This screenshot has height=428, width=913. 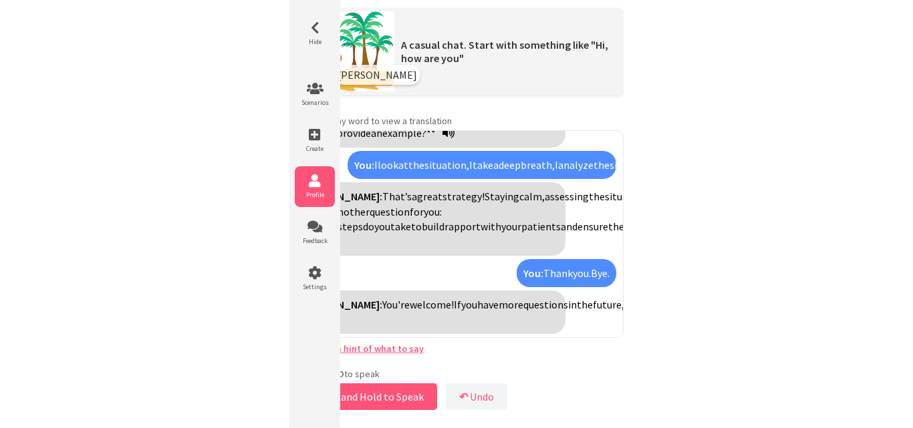 What do you see at coordinates (356, 349) in the screenshot?
I see `a: Stuck? Get a hint of what to say` at bounding box center [356, 349].